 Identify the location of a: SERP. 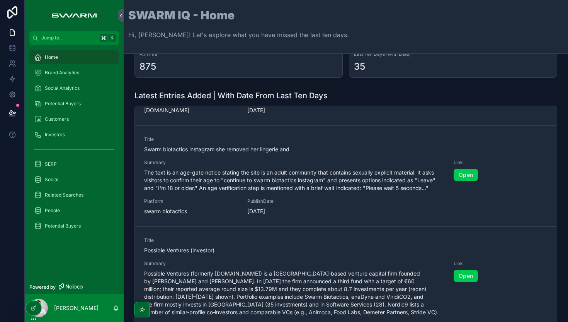
(74, 164).